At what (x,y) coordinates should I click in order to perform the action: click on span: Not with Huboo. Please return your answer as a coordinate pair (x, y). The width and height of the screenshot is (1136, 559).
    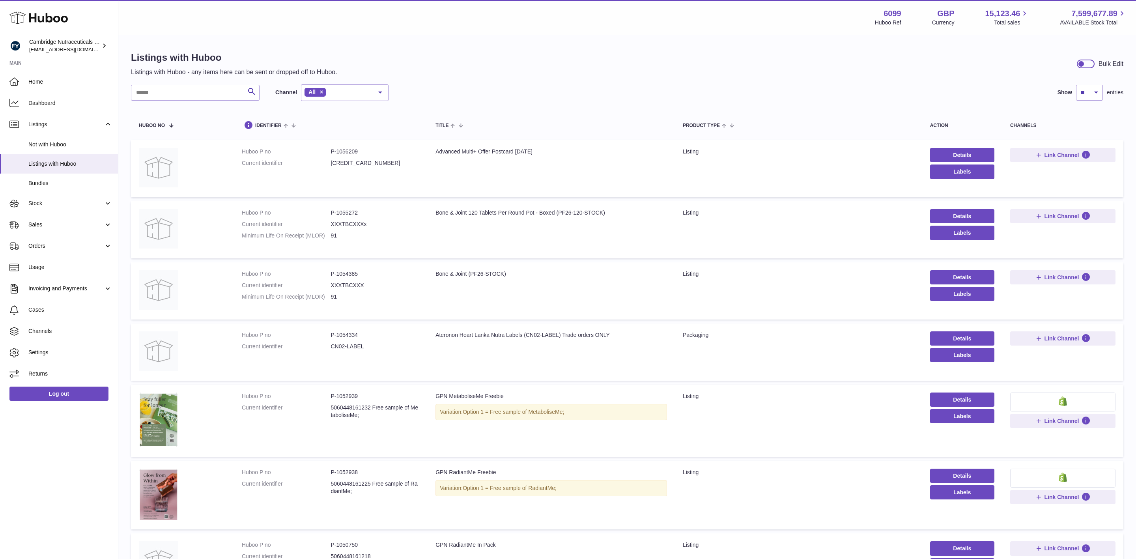
    Looking at the image, I should click on (70, 144).